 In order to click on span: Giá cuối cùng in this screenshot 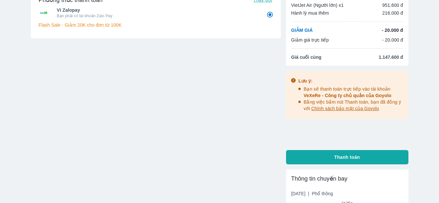, I will do `click(306, 57)`.